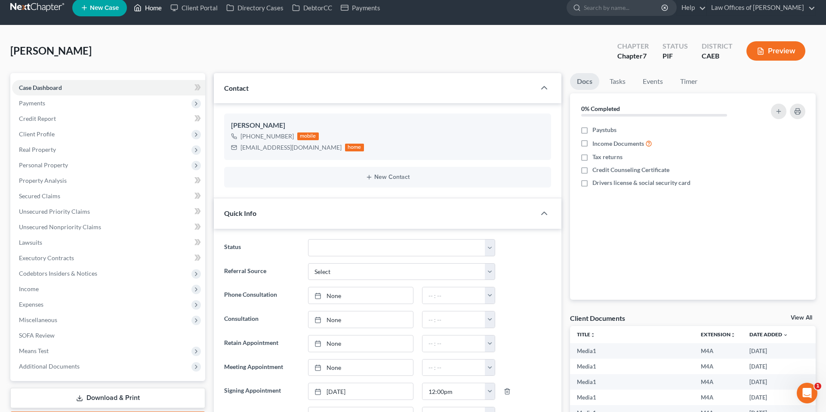 This screenshot has height=412, width=826. Describe the element at coordinates (108, 227) in the screenshot. I see `a: Unsecured Nonpriority Claims` at that location.